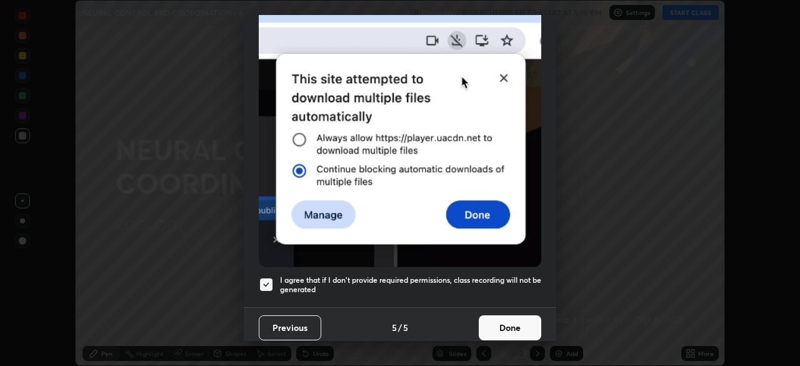 The image size is (800, 366). Describe the element at coordinates (290, 328) in the screenshot. I see `button: Previous` at that location.